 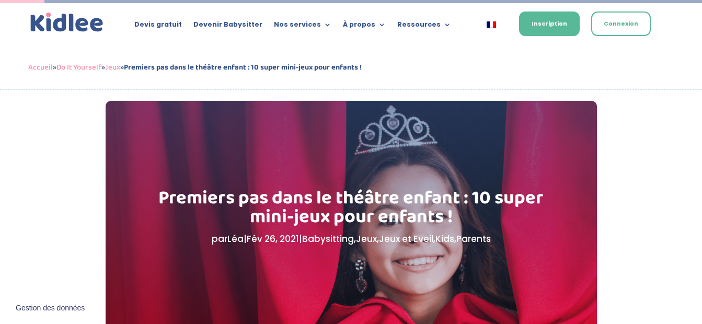 What do you see at coordinates (50, 308) in the screenshot?
I see `span: Gestion des données` at bounding box center [50, 308].